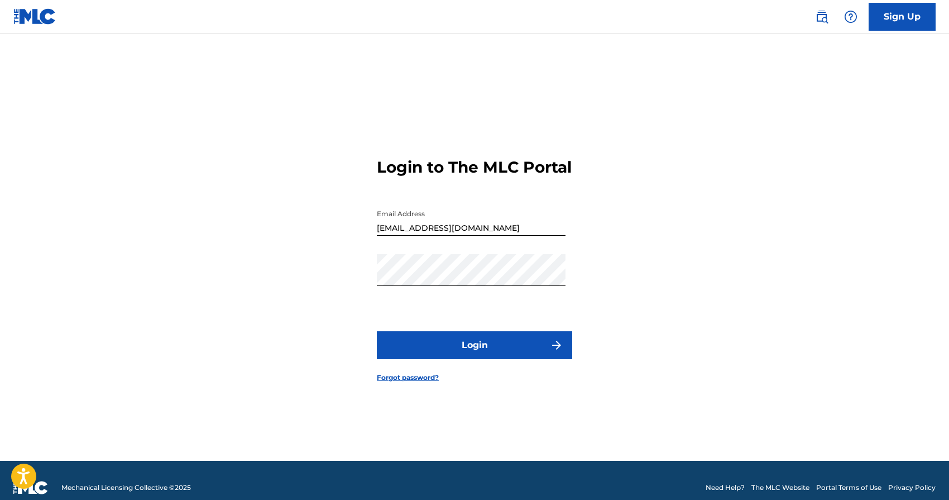 The height and width of the screenshot is (500, 949). What do you see at coordinates (407, 377) in the screenshot?
I see `a: Forgot password?` at bounding box center [407, 377].